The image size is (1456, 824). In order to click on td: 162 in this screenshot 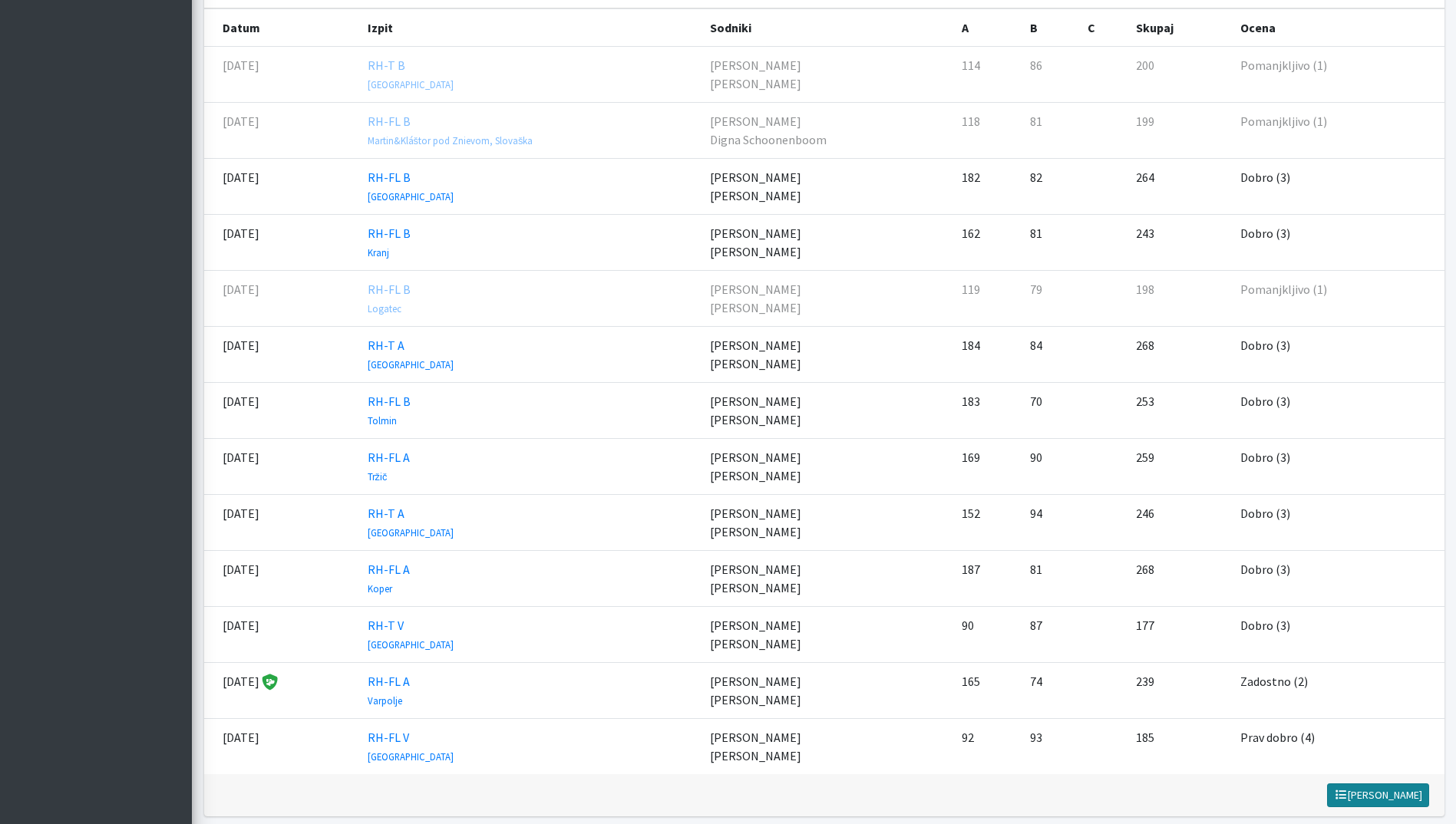, I will do `click(986, 242)`.